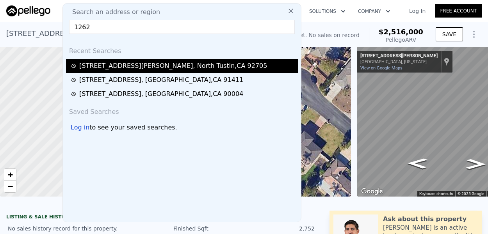 This screenshot has width=488, height=234. What do you see at coordinates (133, 128) in the screenshot?
I see `span: to see your saved searches.` at bounding box center [133, 128].